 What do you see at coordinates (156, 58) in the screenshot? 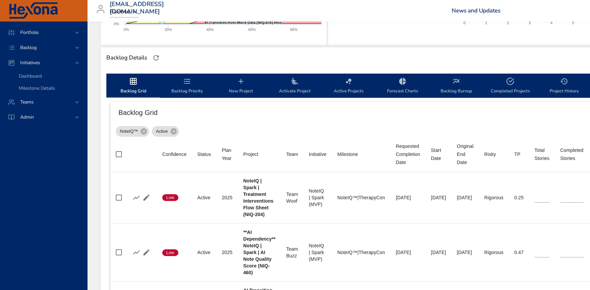
I see `button: Refresh Page` at bounding box center [156, 58].